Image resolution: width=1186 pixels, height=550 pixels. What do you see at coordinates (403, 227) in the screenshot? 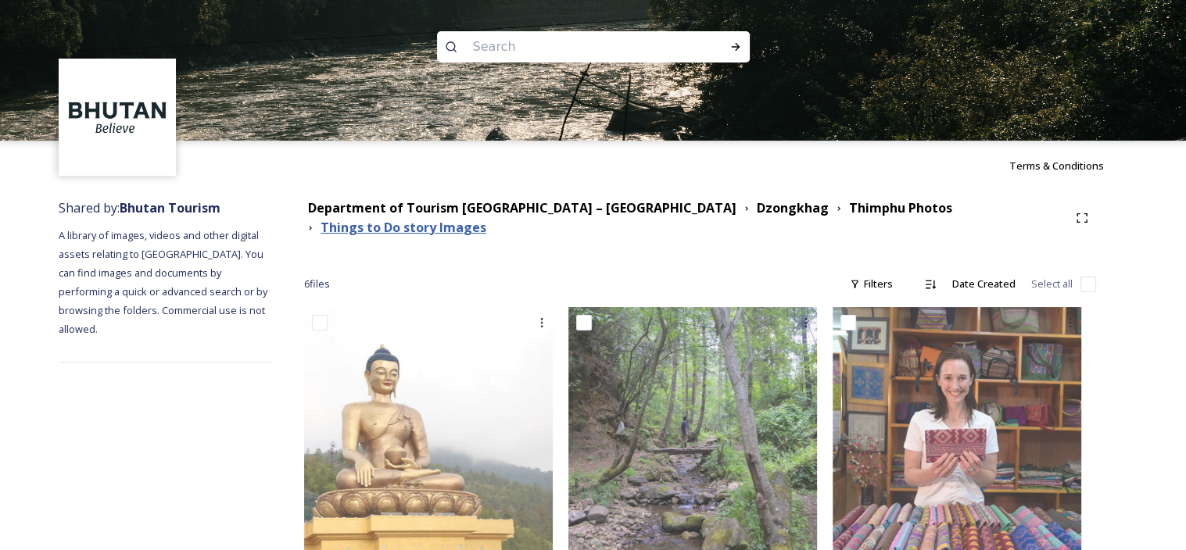
I see `strong: Things to Do story Images` at bounding box center [403, 227].